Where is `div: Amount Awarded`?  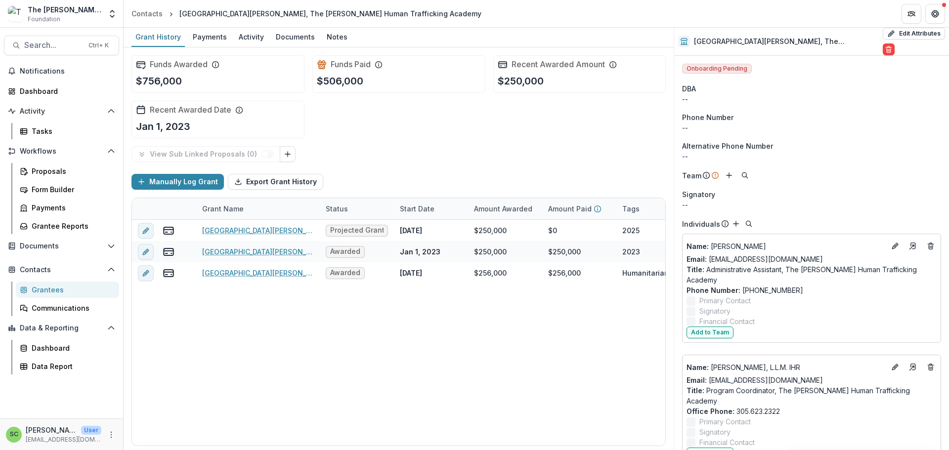 div: Amount Awarded is located at coordinates (505, 209).